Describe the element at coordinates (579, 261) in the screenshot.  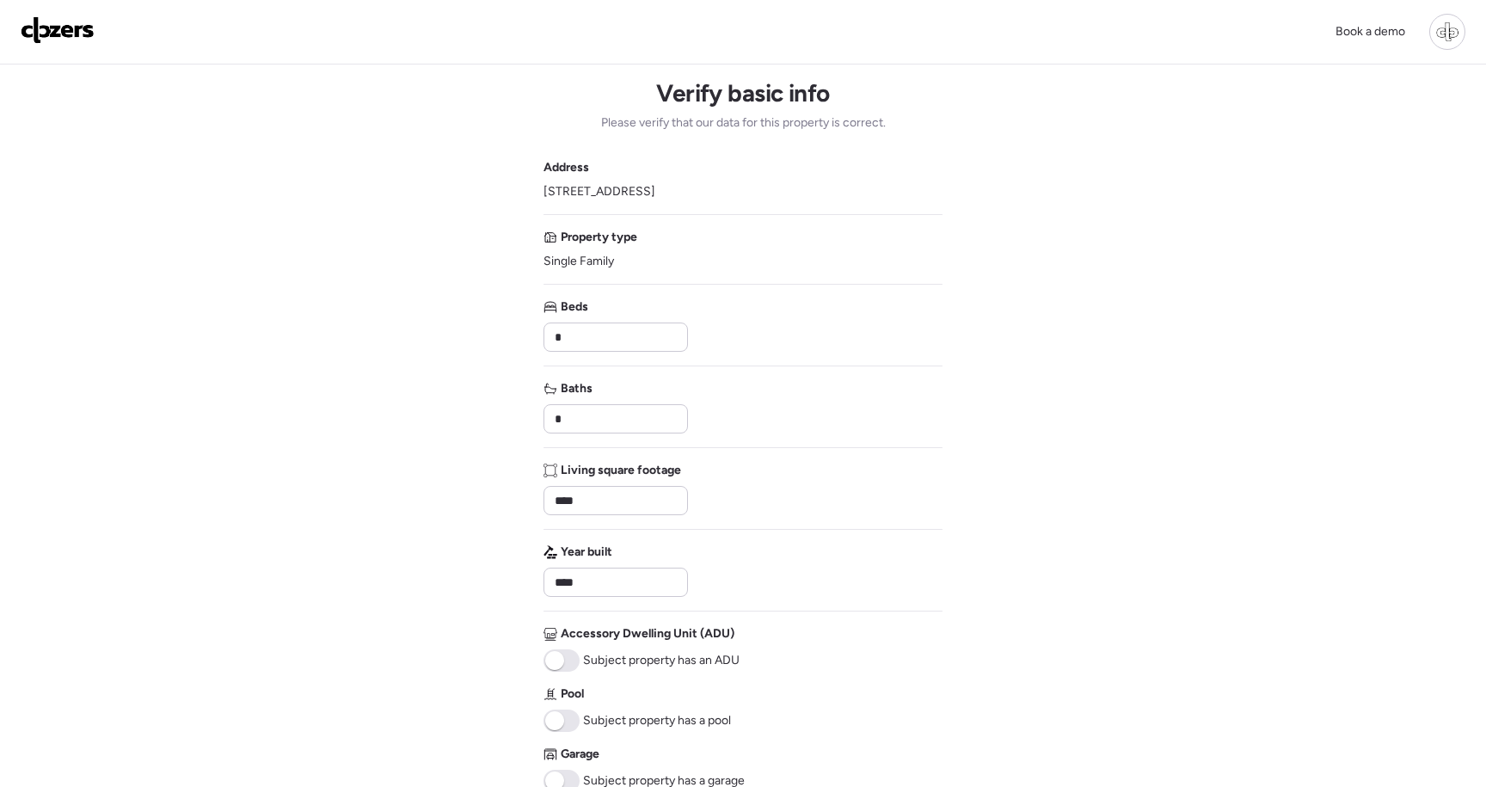
I see `span: Single Family` at that location.